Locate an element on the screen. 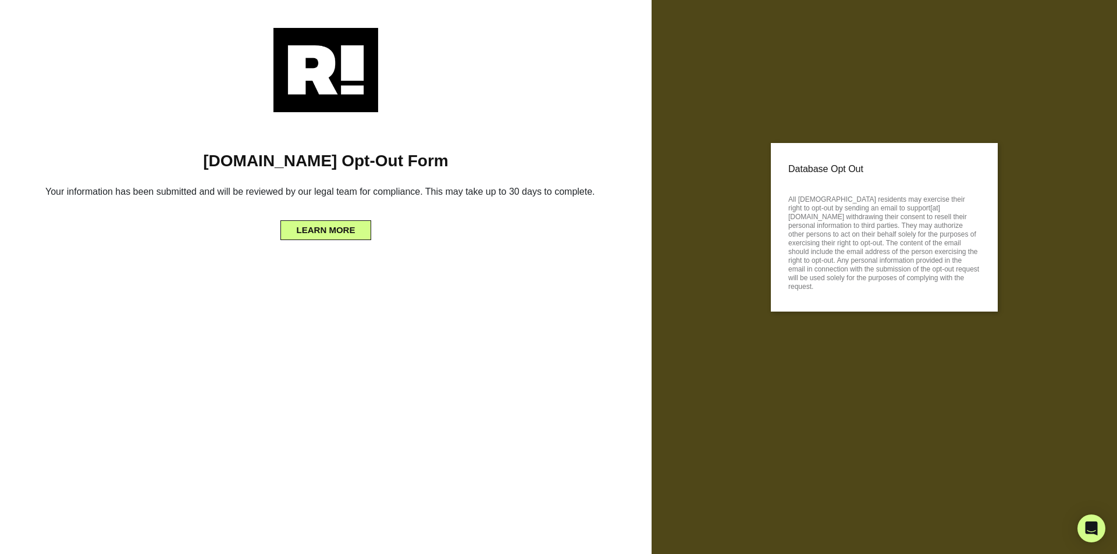 The height and width of the screenshot is (554, 1117). button: LEARN MORE is located at coordinates (326, 230).